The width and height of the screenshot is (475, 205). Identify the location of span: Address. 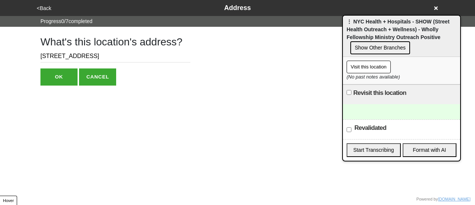
(238, 8).